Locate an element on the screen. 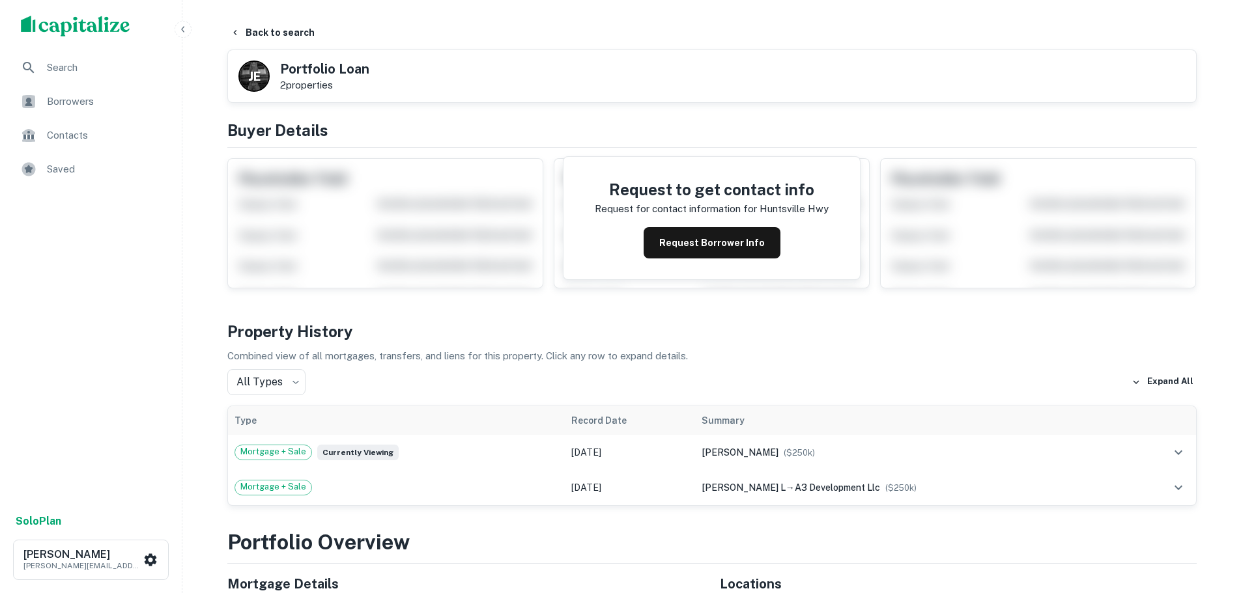  h4: Buyer Details is located at coordinates (712, 130).